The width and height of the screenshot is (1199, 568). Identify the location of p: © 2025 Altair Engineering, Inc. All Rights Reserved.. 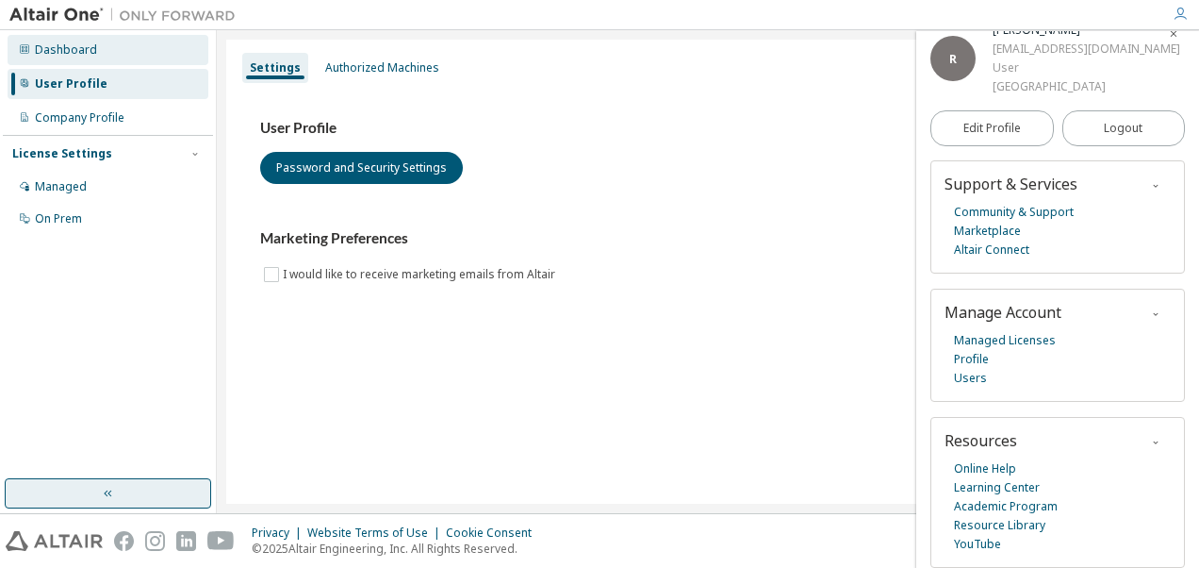
(397, 548).